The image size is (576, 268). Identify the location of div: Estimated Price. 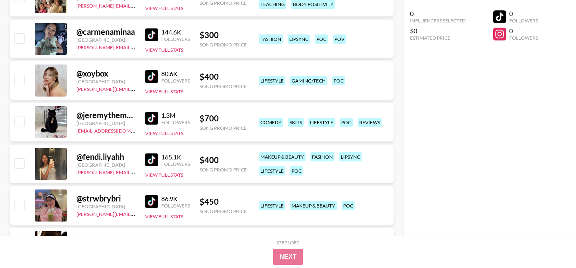
(438, 38).